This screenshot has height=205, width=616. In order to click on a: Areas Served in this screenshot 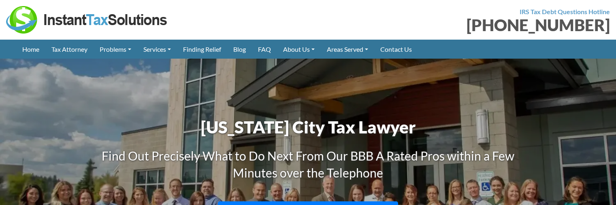, I will do `click(348, 49)`.